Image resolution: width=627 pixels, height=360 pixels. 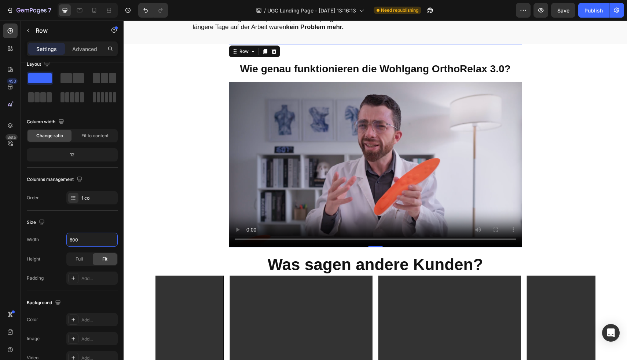 What do you see at coordinates (39, 64) in the screenshot?
I see `div: Layout` at bounding box center [39, 64].